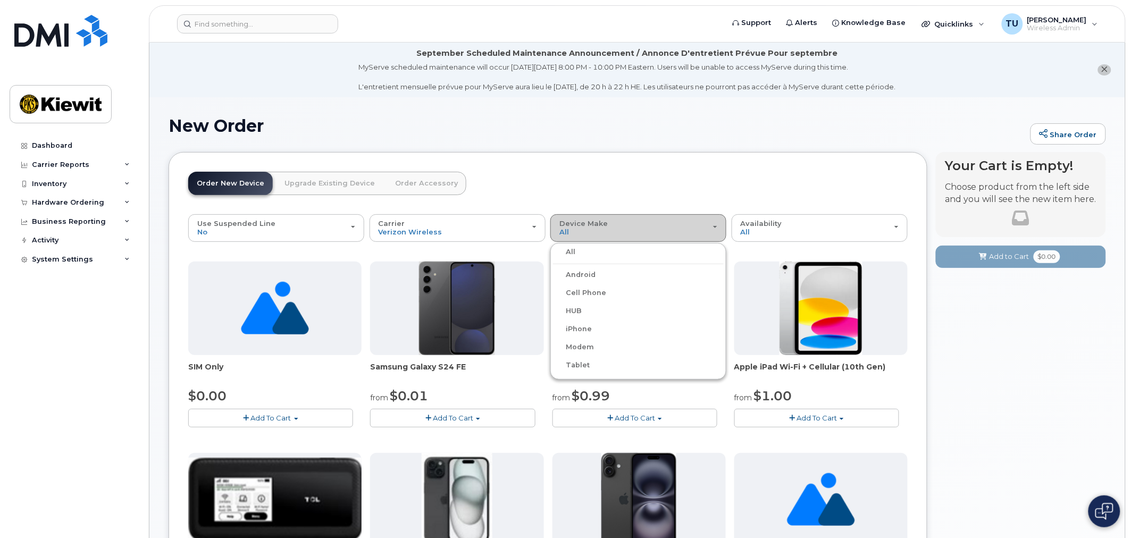 Image resolution: width=1131 pixels, height=538 pixels. I want to click on span: $1.00, so click(773, 396).